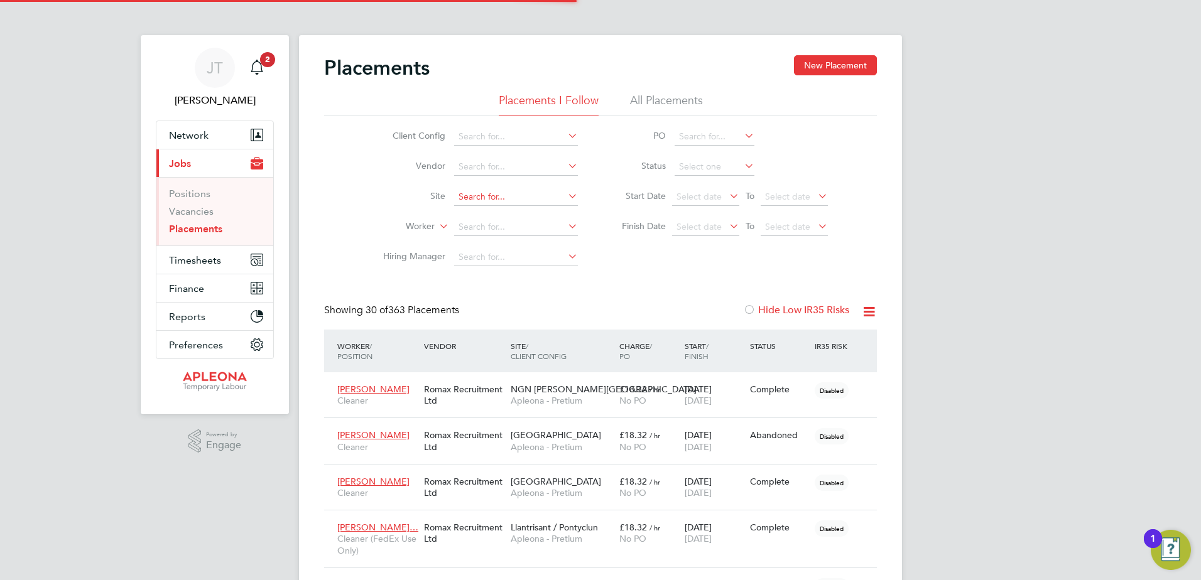 The height and width of the screenshot is (580, 1201). I want to click on button: Jobs, so click(215, 163).